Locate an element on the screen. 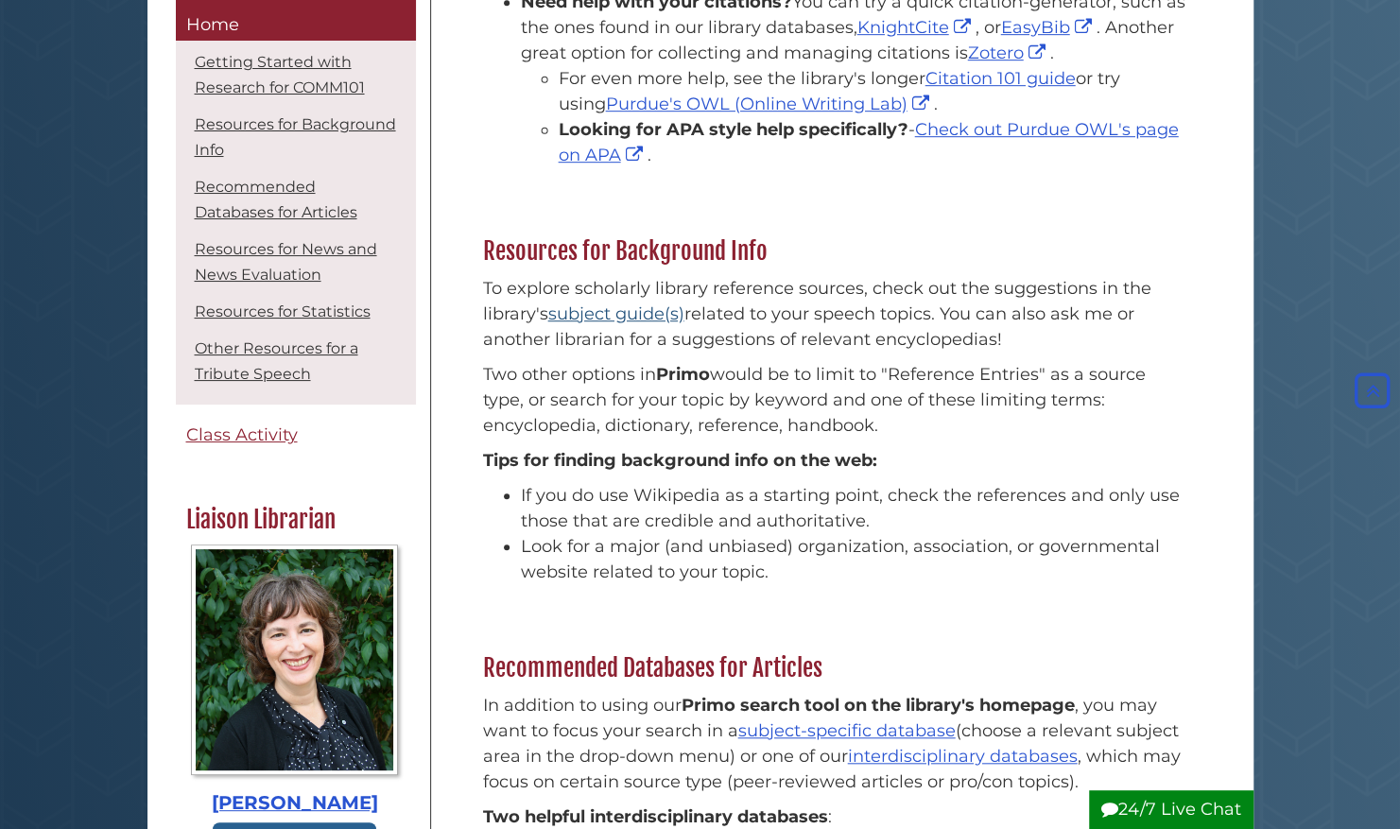 The height and width of the screenshot is (829, 1400). a: Resources for News and News Evaluation is located at coordinates (285, 263).